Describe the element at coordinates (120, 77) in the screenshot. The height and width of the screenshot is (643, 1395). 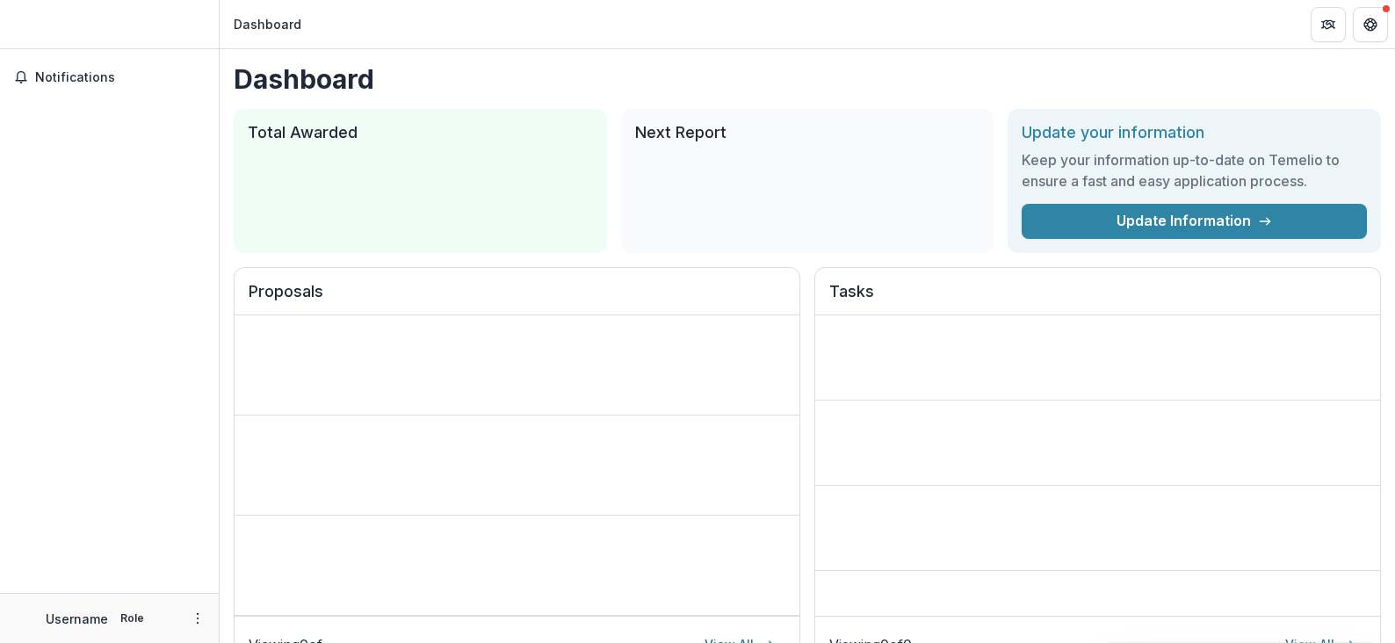
I see `span: Notifications` at that location.